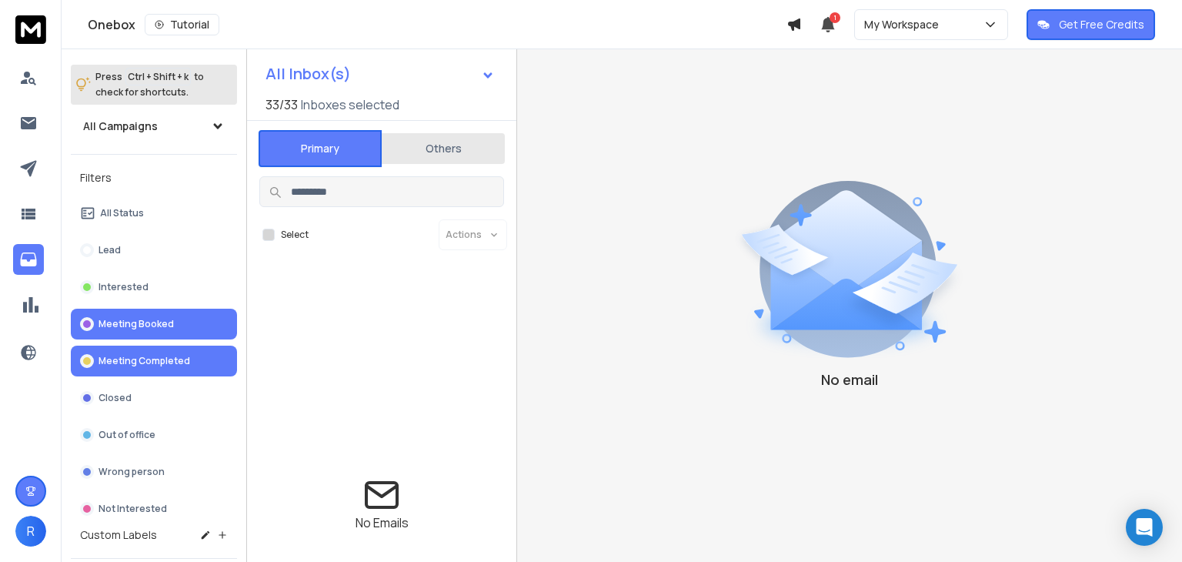  Describe the element at coordinates (123, 287) in the screenshot. I see `p: Interested` at that location.